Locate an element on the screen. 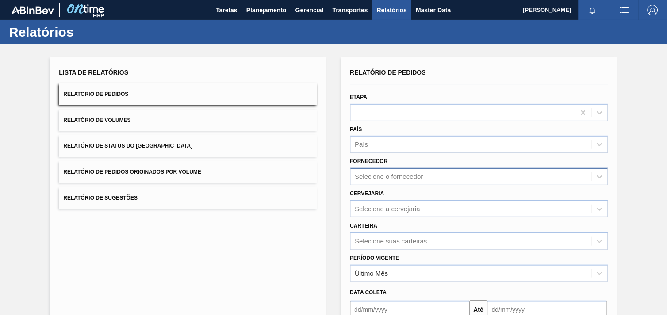 The width and height of the screenshot is (667, 315). span: Tarefas is located at coordinates (227, 10).